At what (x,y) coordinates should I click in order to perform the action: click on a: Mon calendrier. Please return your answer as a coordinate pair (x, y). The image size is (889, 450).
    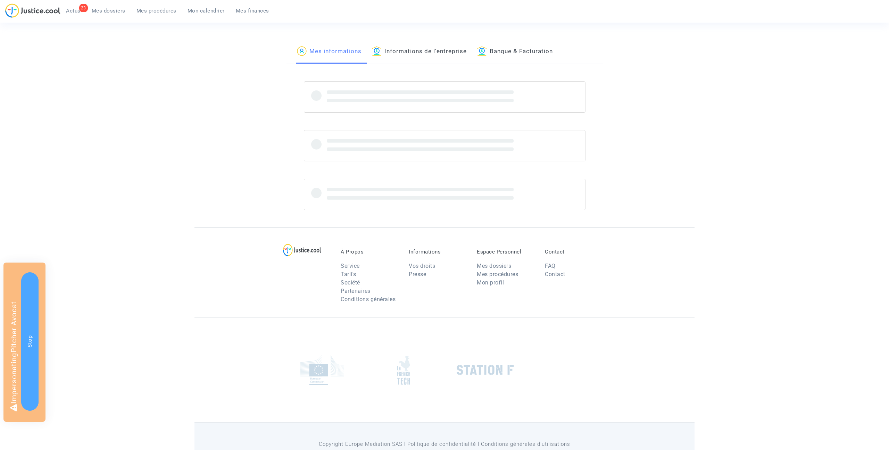
    Looking at the image, I should click on (206, 11).